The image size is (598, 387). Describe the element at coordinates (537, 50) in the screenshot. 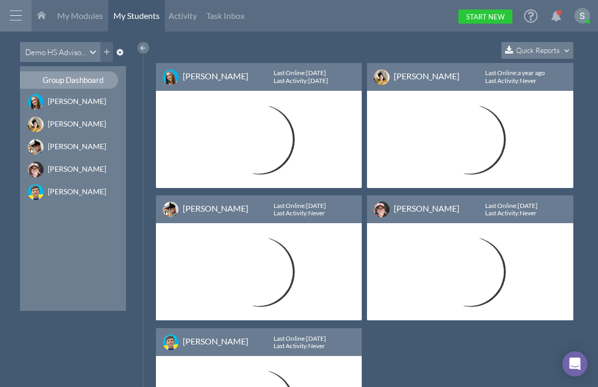

I see `span: Quick Reports` at that location.